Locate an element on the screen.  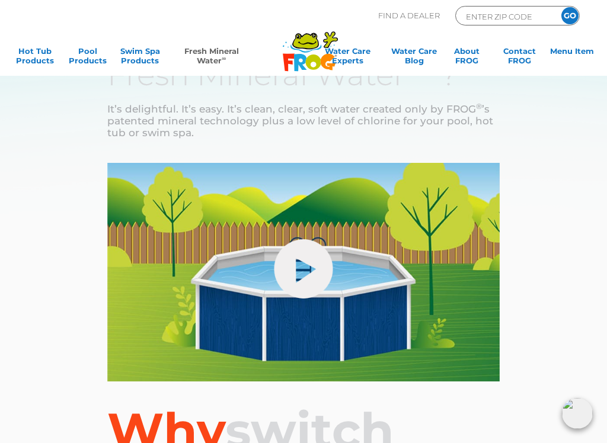
a: Water CareBlog is located at coordinates (414, 58).